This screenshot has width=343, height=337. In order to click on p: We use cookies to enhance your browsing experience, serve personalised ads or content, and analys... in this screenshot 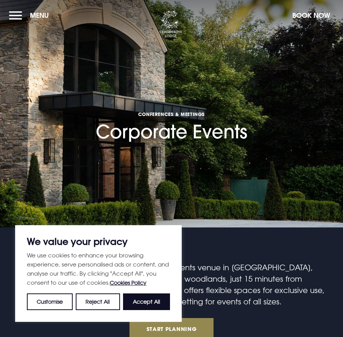, I will do `click(98, 268)`.